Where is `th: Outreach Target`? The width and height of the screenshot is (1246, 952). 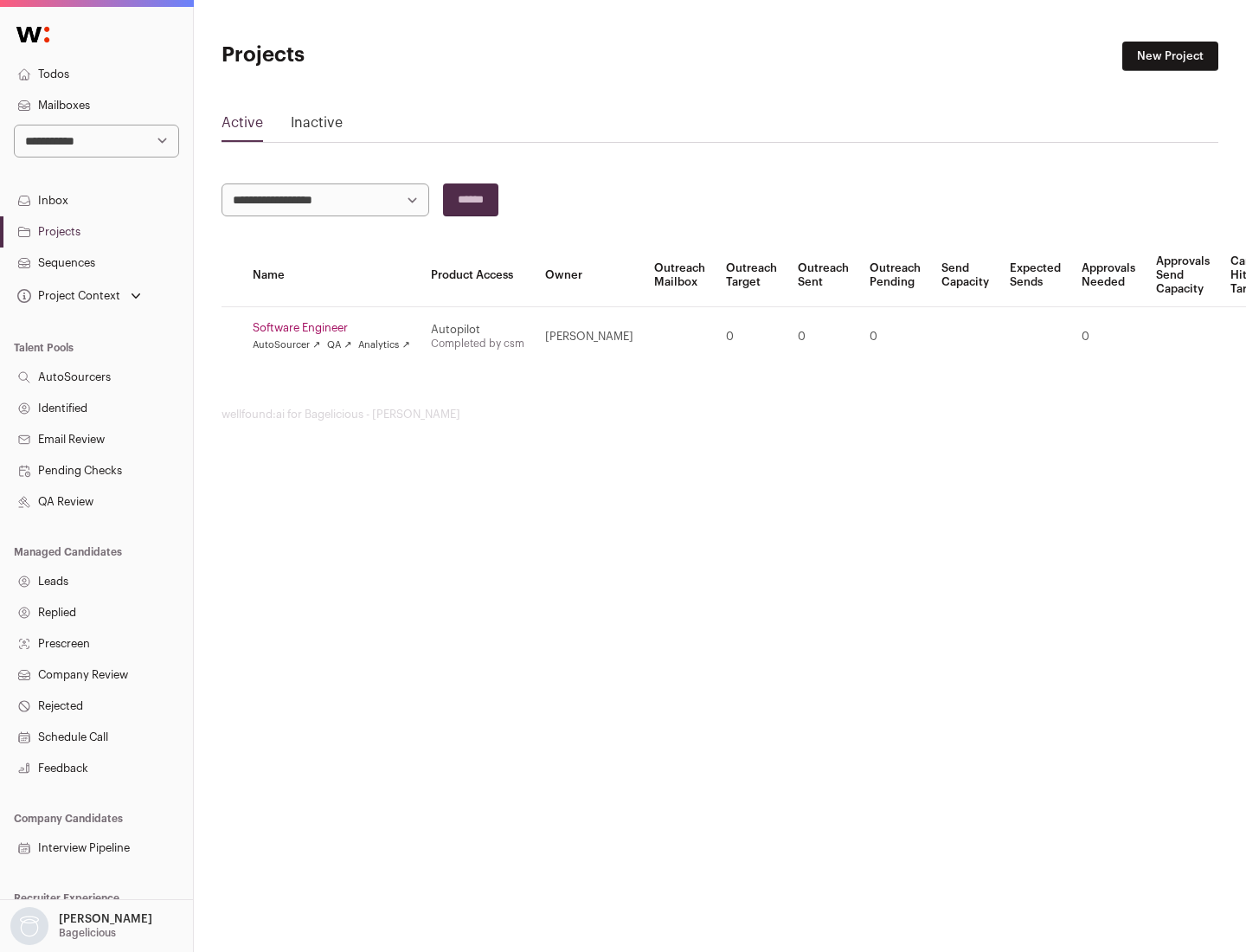
th: Outreach Target is located at coordinates (751, 275).